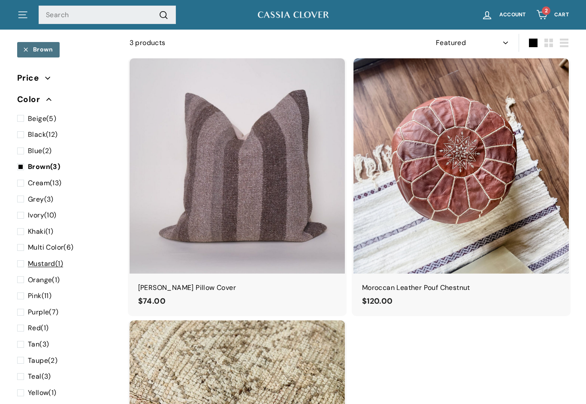 The image size is (586, 404). What do you see at coordinates (45, 183) in the screenshot?
I see `span: (13)` at bounding box center [45, 183].